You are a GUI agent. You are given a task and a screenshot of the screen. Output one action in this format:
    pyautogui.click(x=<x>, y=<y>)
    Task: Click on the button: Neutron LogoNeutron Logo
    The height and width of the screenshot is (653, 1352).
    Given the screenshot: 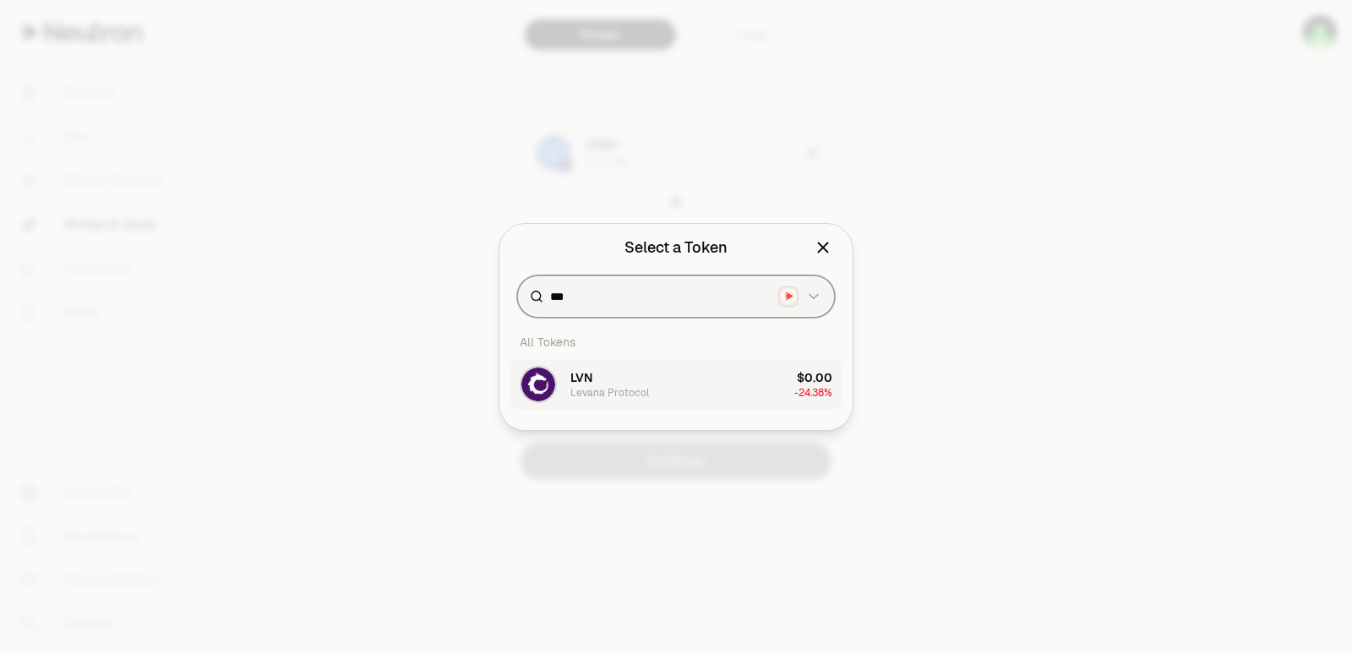 What is the action you would take?
    pyautogui.click(x=800, y=297)
    